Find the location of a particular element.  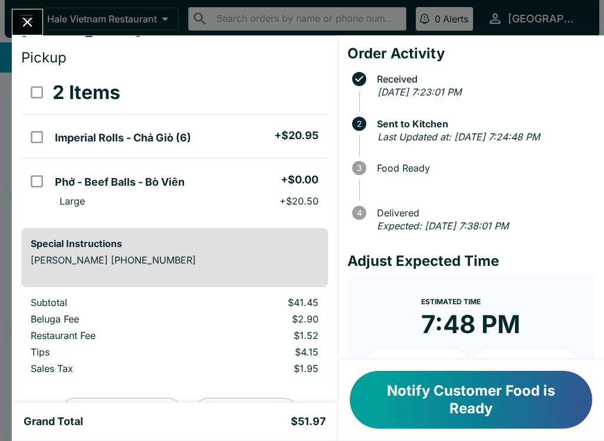

p: Large is located at coordinates (72, 201).